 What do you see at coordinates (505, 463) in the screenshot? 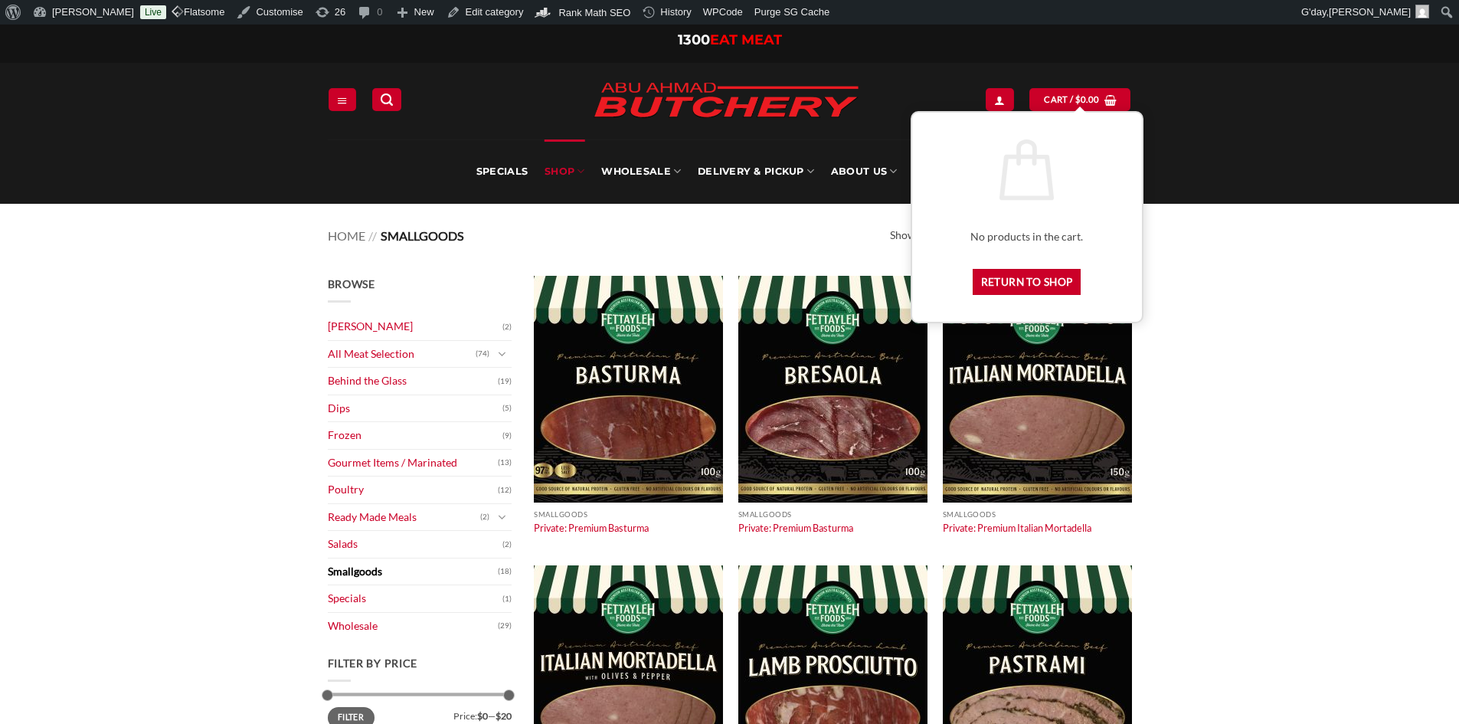
I see `span: (13)` at bounding box center [505, 463].